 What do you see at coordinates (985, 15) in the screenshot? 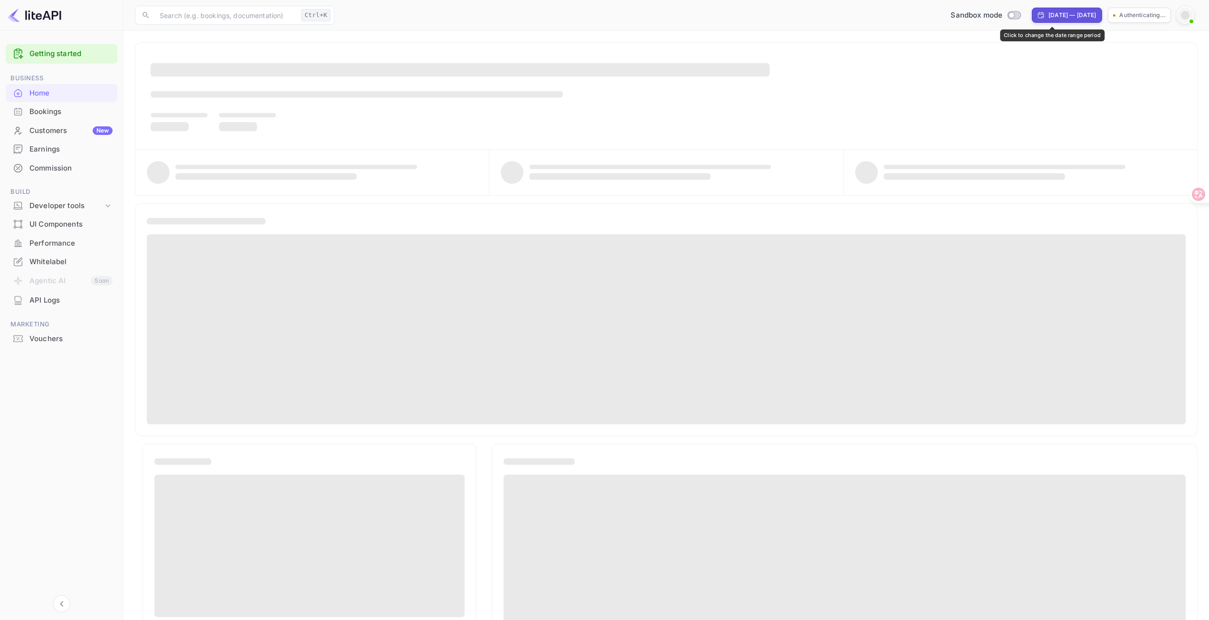
I see `div: Switch to Production mode` at bounding box center [985, 15].